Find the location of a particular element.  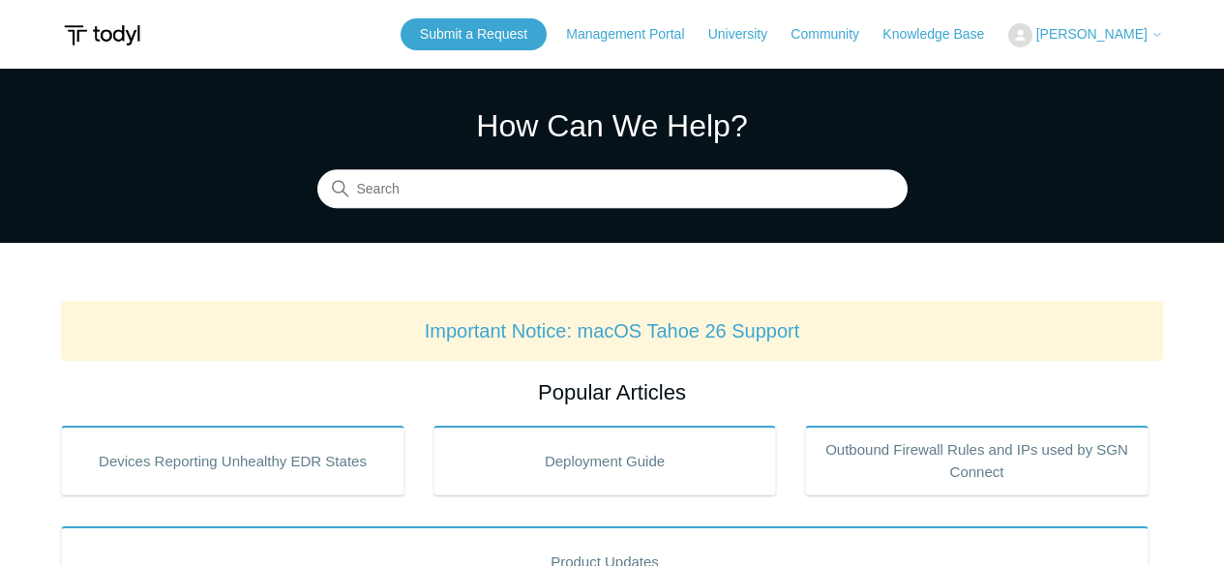

a: Community is located at coordinates (834, 34).